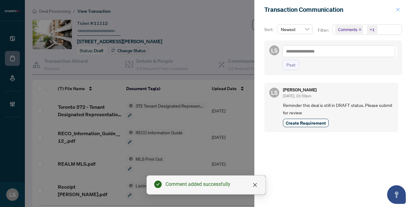 This screenshot has height=207, width=412. Describe the element at coordinates (324, 30) in the screenshot. I see `p: Filter:` at that location.